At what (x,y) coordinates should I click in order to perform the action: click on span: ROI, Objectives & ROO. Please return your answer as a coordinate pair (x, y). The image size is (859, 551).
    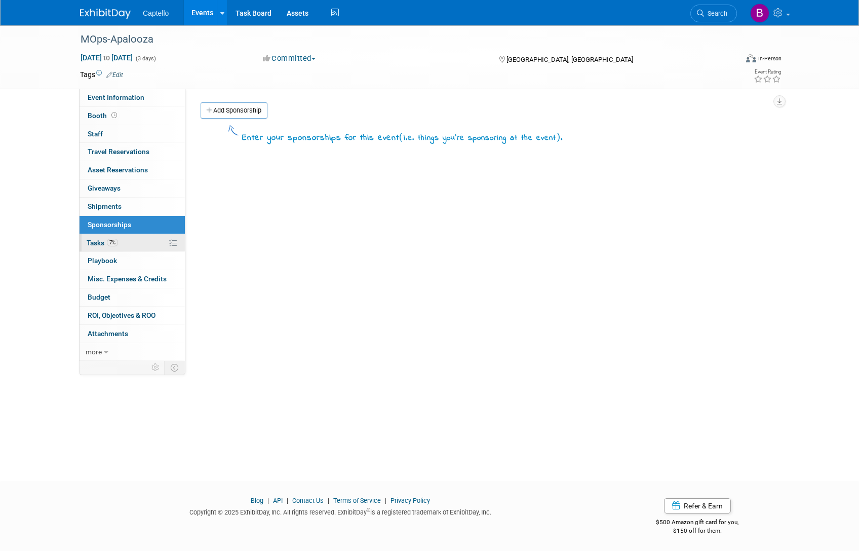
    Looking at the image, I should click on (122, 315).